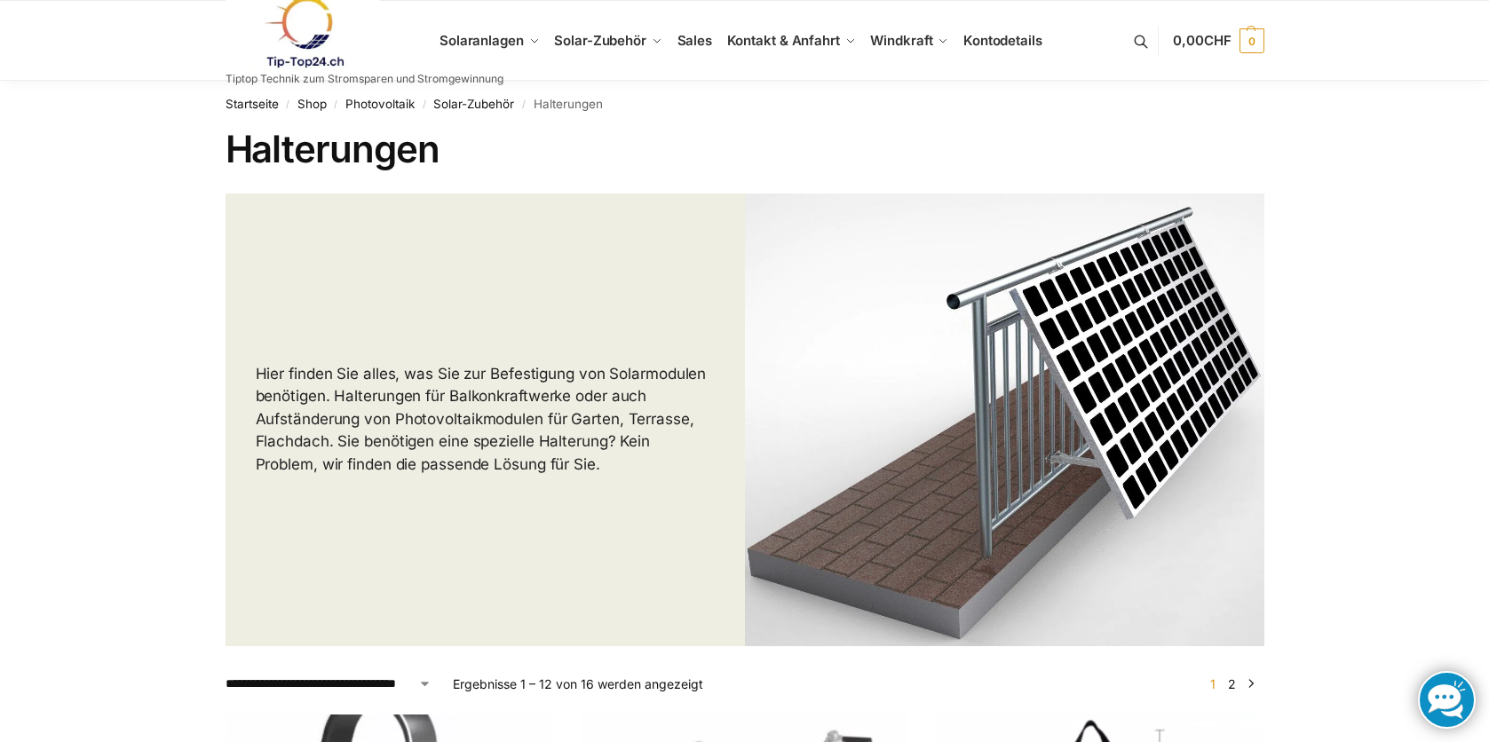  I want to click on span: Seite 1, so click(1213, 684).